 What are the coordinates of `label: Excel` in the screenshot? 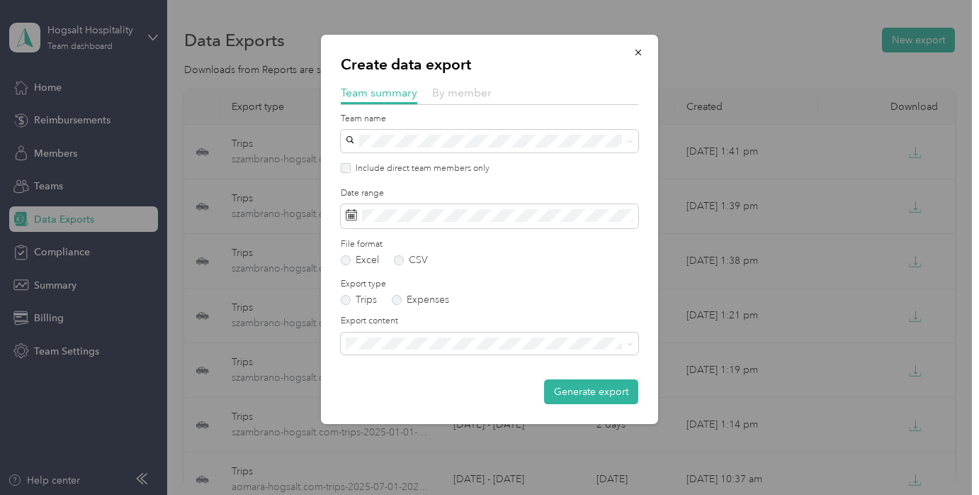 It's located at (360, 260).